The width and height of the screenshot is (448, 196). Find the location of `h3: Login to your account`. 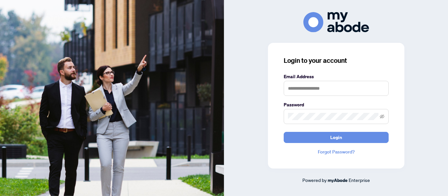

h3: Login to your account is located at coordinates (336, 61).